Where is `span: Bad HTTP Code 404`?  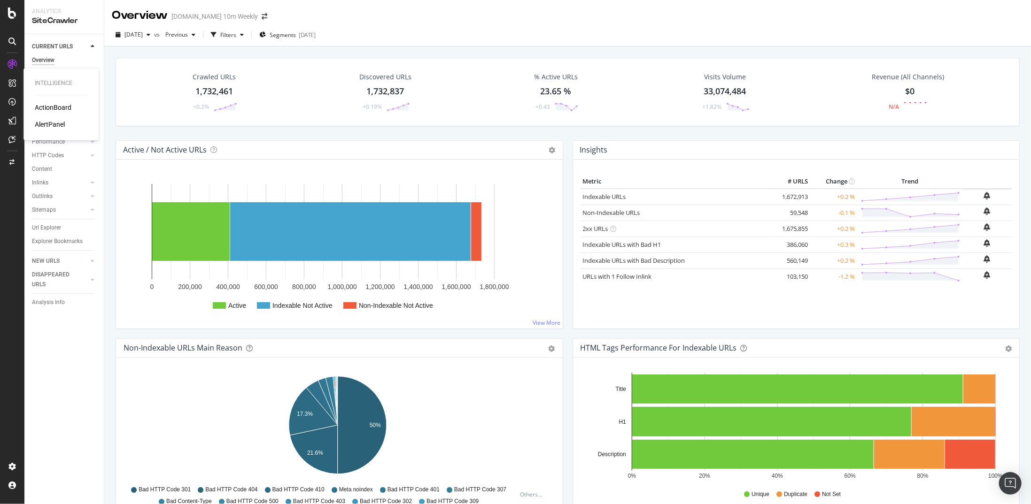 span: Bad HTTP Code 404 is located at coordinates (231, 490).